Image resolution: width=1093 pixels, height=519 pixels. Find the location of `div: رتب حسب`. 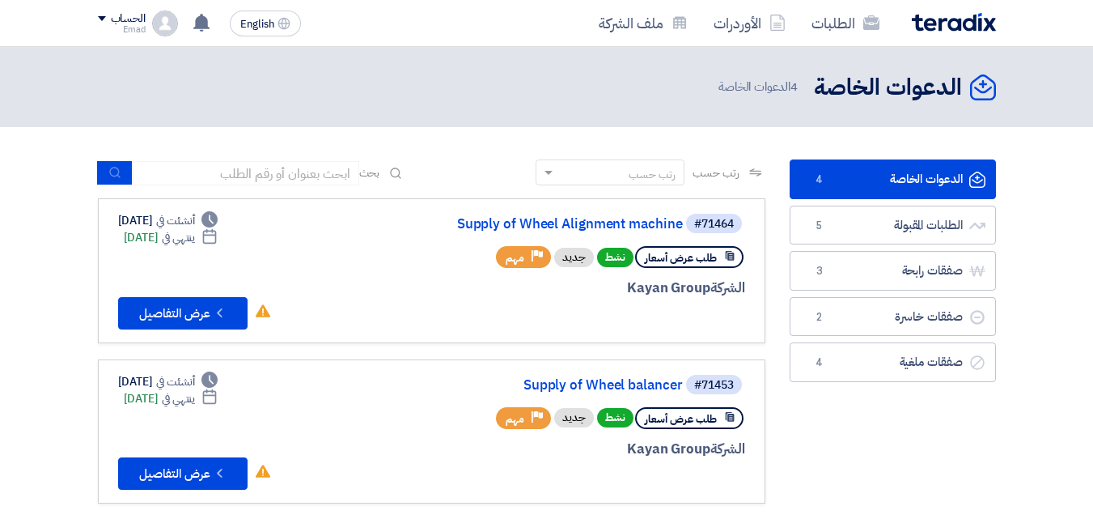

div: رتب حسب is located at coordinates (652, 174).